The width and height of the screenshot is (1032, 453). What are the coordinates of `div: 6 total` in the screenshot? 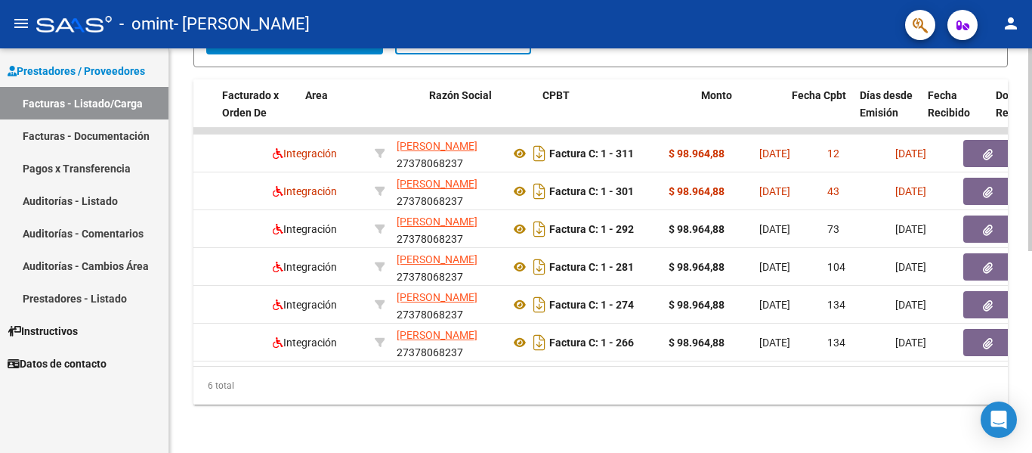 It's located at (601, 385).